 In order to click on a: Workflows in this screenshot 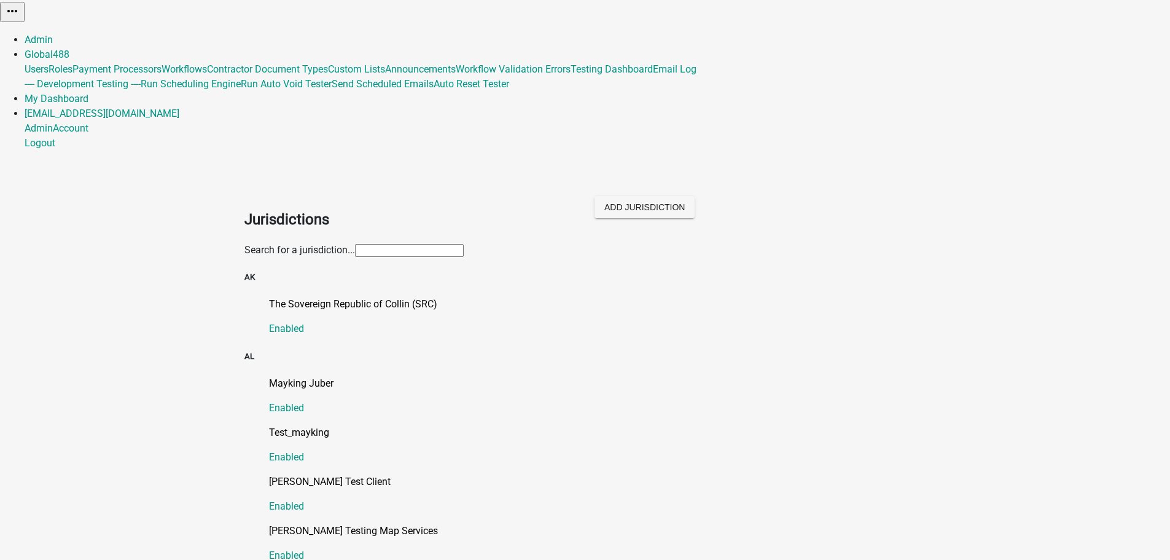, I will do `click(184, 69)`.